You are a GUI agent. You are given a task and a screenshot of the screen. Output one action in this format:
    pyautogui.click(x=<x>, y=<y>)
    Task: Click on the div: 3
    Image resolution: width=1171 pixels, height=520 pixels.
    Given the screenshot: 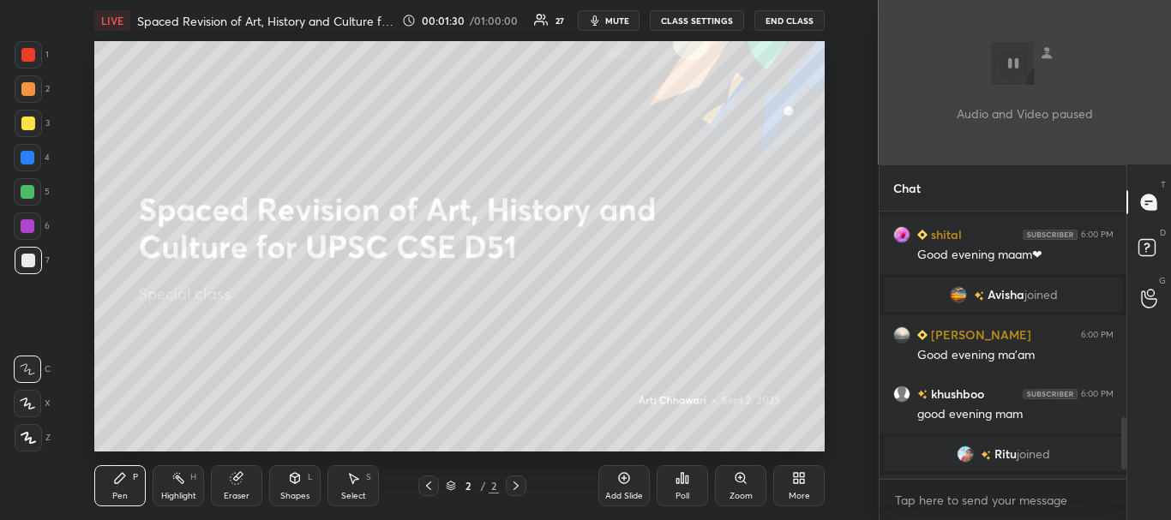 What is the action you would take?
    pyautogui.click(x=32, y=123)
    